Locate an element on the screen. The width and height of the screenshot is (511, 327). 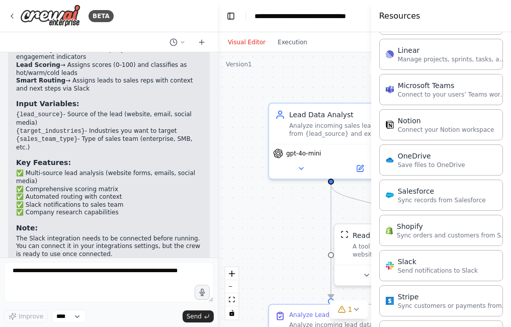
span: Send is located at coordinates (194, 316).